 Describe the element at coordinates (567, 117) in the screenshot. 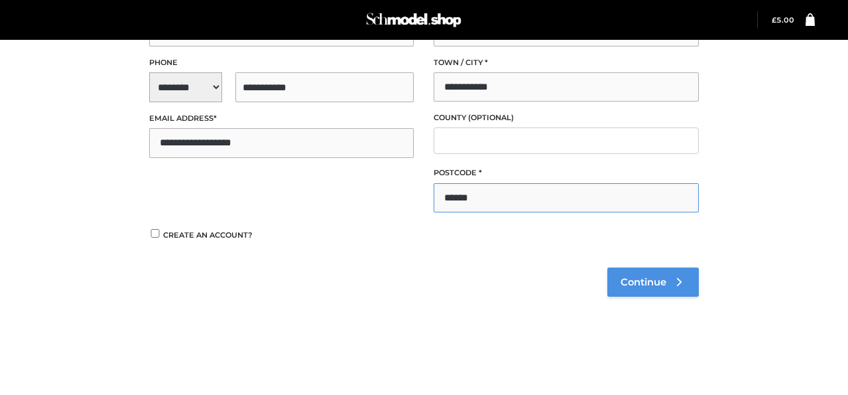

I see `label: County` at that location.